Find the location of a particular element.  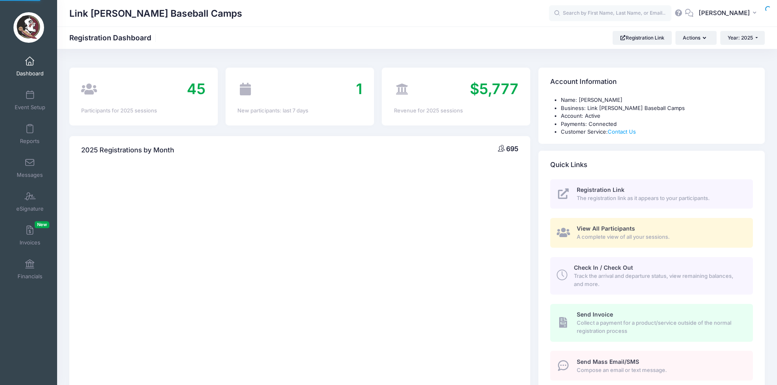

span: Financials is located at coordinates (30, 276).